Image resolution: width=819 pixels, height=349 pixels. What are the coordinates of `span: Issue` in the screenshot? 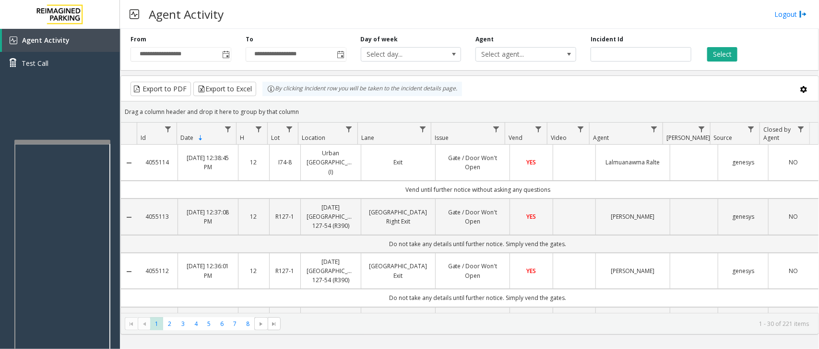 It's located at (442, 137).